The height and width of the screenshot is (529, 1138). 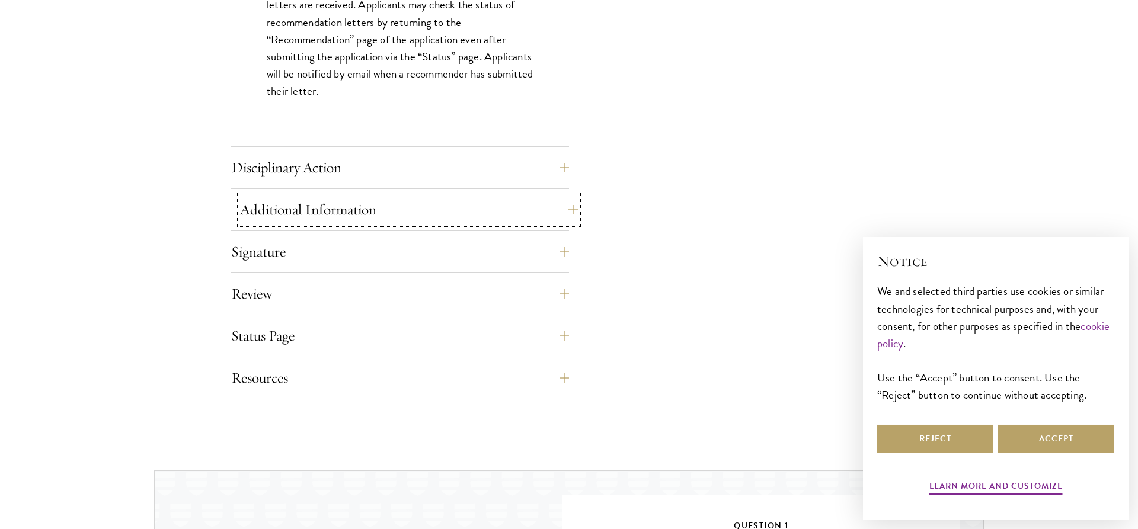 I want to click on button: Disciplinary Action, so click(x=400, y=168).